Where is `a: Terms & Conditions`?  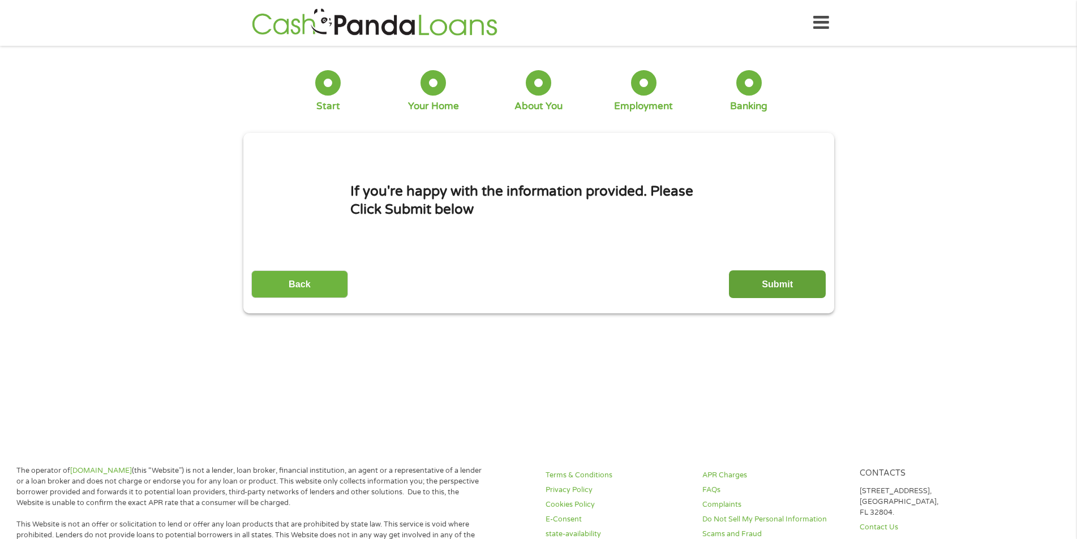
a: Terms & Conditions is located at coordinates (617, 475).